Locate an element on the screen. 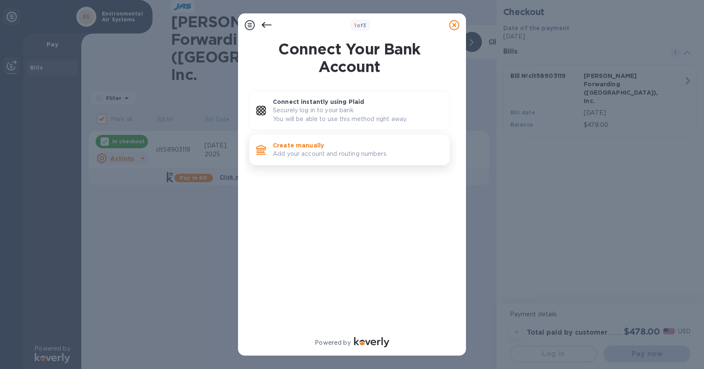 The height and width of the screenshot is (369, 704). p: Connect instantly using Plaid is located at coordinates (358, 102).